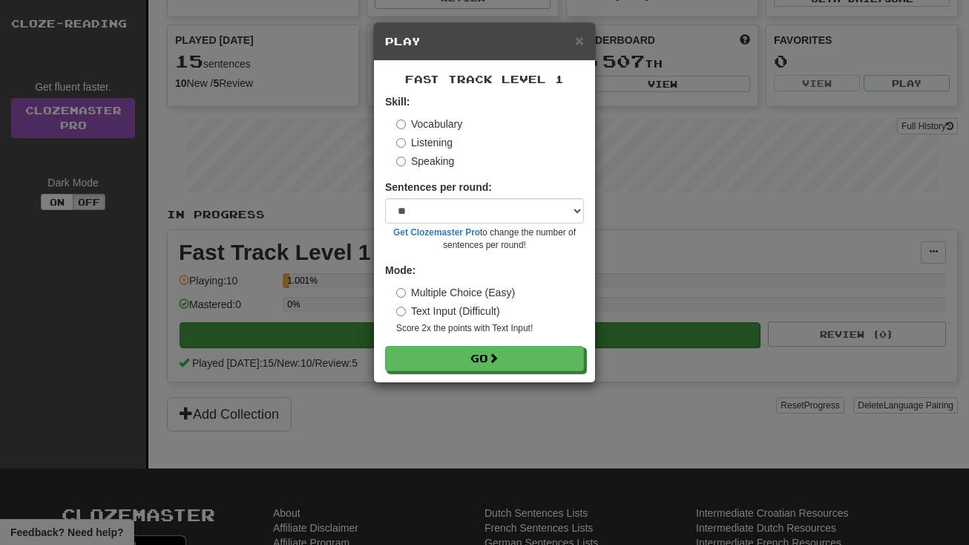 This screenshot has height=545, width=969. I want to click on label: Listening, so click(424, 142).